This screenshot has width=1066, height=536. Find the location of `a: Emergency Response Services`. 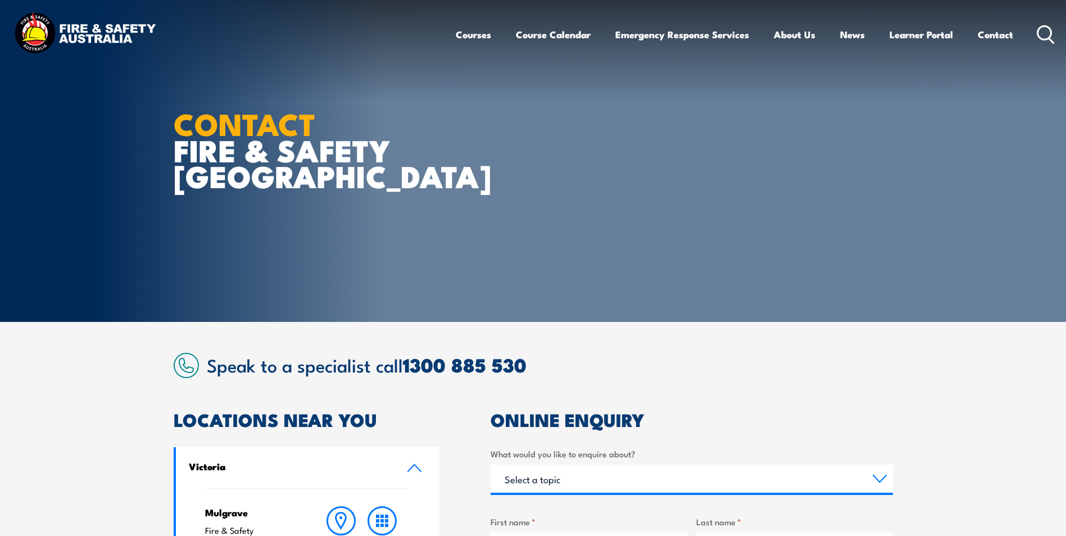

a: Emergency Response Services is located at coordinates (682, 34).